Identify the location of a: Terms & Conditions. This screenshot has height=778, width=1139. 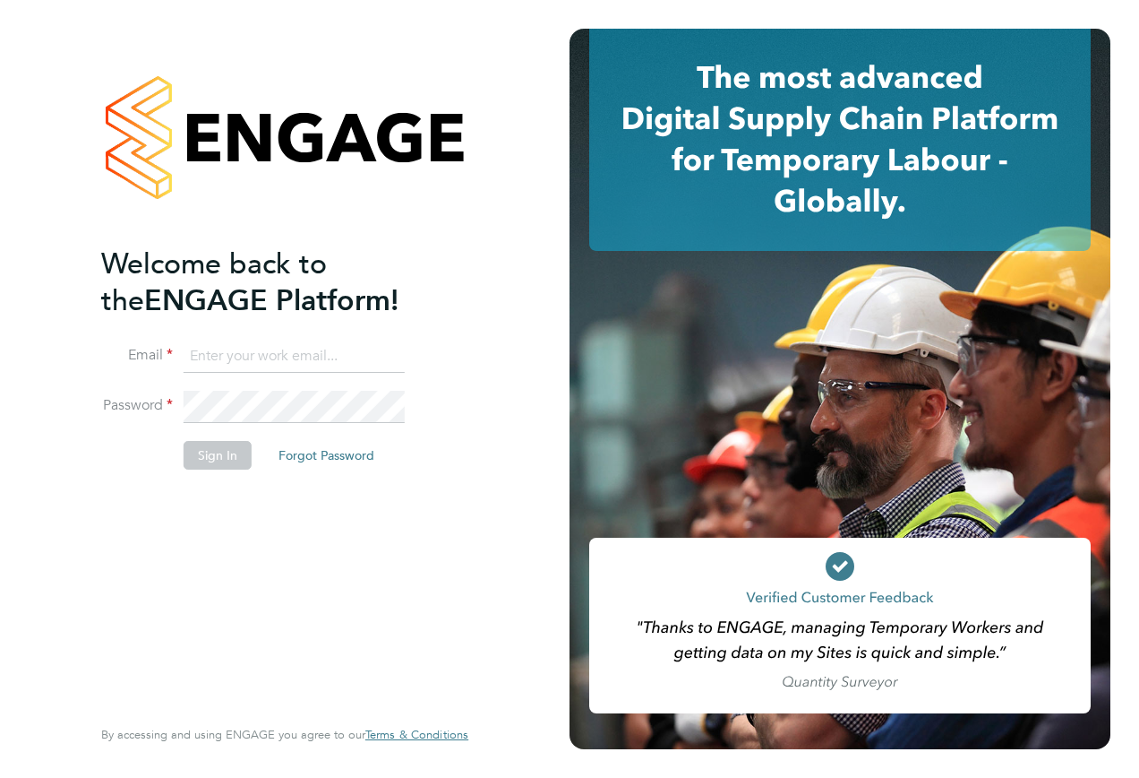
(417, 735).